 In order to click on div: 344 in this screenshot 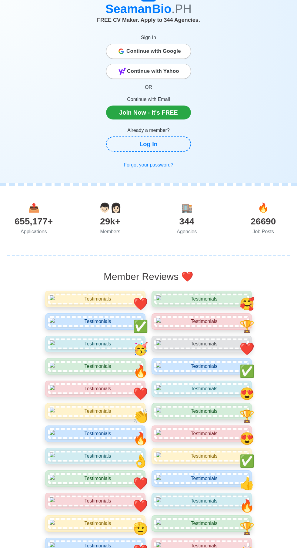, I will do `click(187, 221)`.